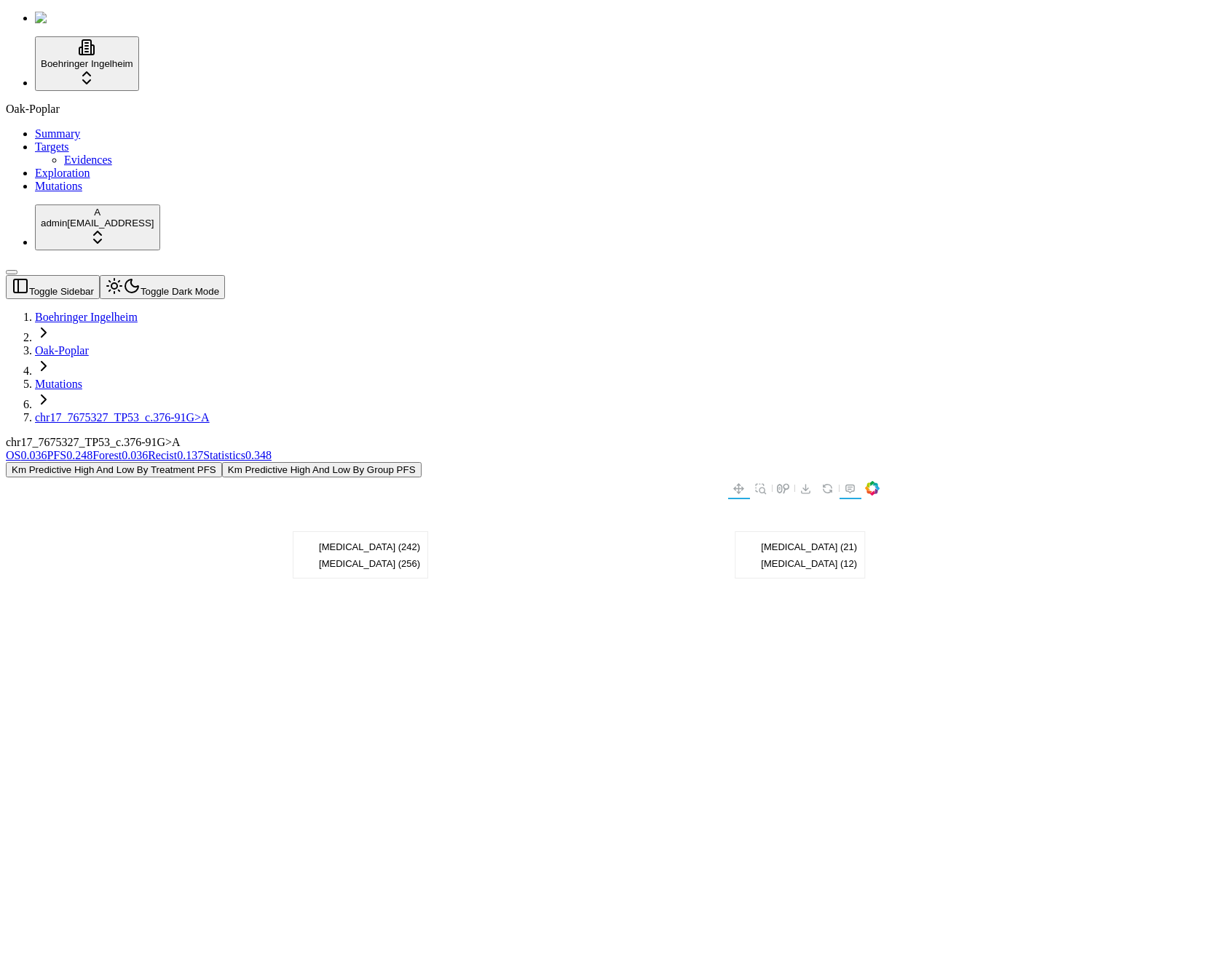  I want to click on span: Toggle Dark Mode, so click(180, 291).